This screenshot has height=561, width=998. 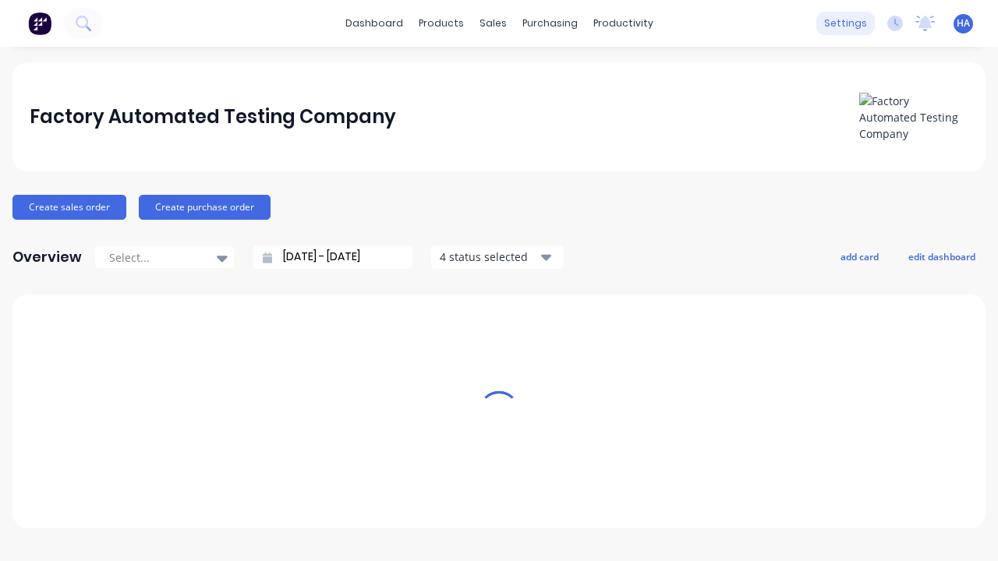 What do you see at coordinates (40, 23) in the screenshot?
I see `img: Factory` at bounding box center [40, 23].